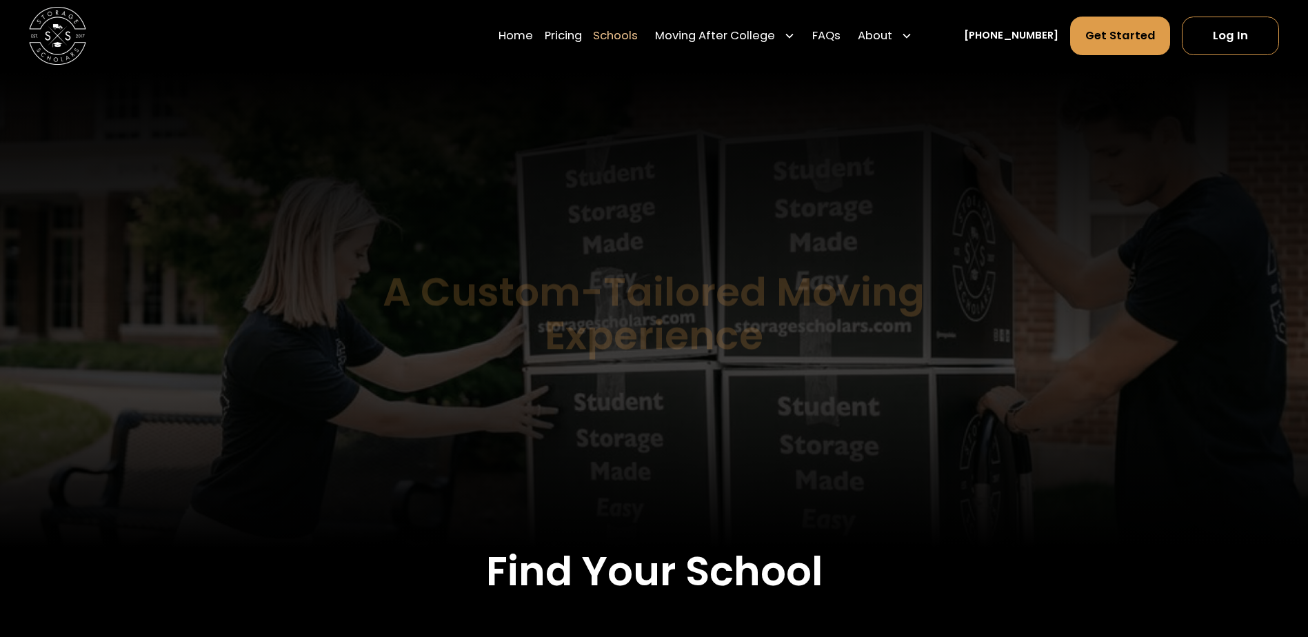  Describe the element at coordinates (826, 36) in the screenshot. I see `a: FAQs` at that location.